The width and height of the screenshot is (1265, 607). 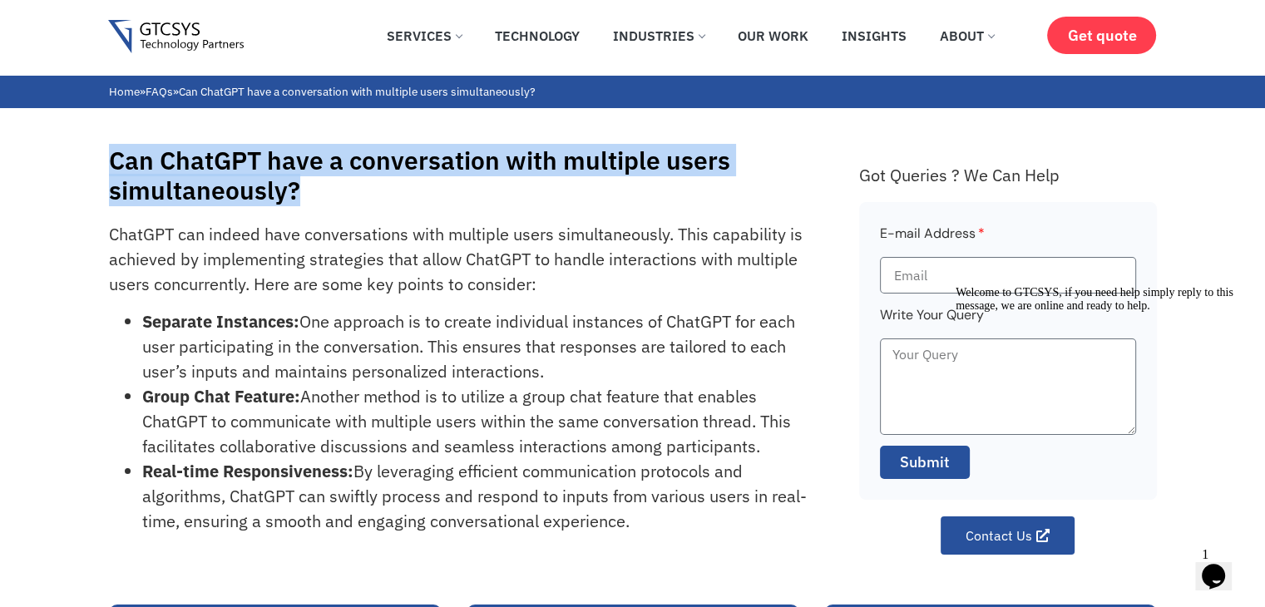 I want to click on a: Technology, so click(x=537, y=36).